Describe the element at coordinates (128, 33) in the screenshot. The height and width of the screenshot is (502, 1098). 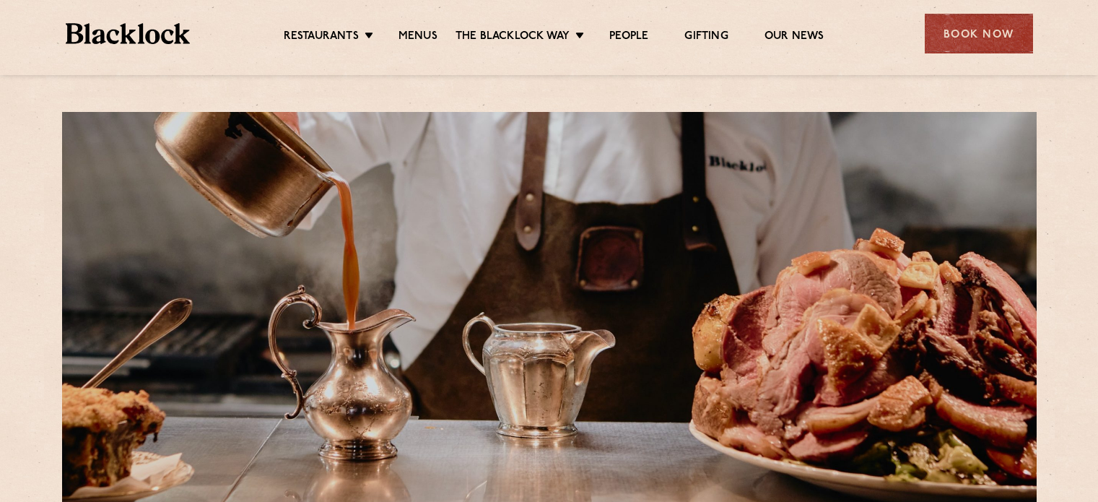
I see `img: BL_Textured_Logo-footer-cropped.svg` at that location.